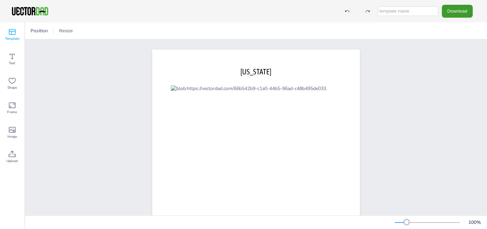  What do you see at coordinates (12, 39) in the screenshot?
I see `span: Template` at bounding box center [12, 39].